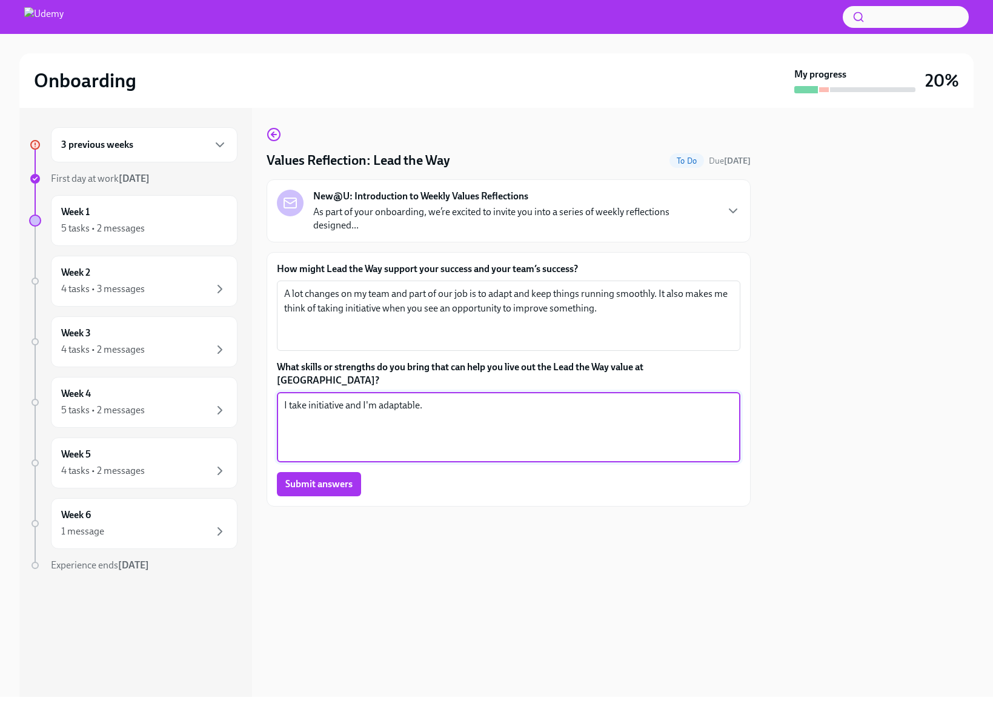 The height and width of the screenshot is (709, 993). I want to click on div: 4 tasks • 3 messages, so click(103, 289).